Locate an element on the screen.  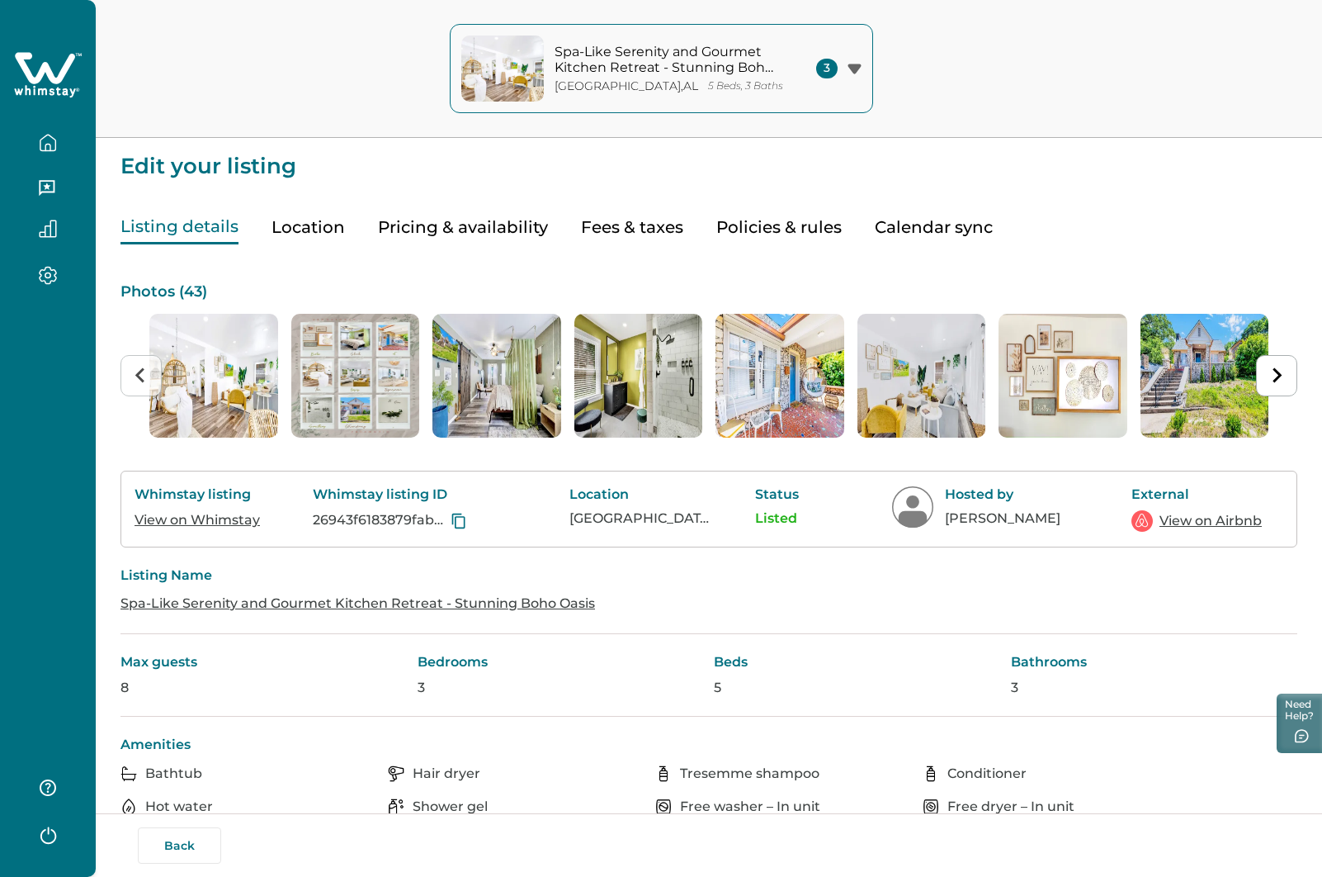
span: 3 is located at coordinates (827, 69).